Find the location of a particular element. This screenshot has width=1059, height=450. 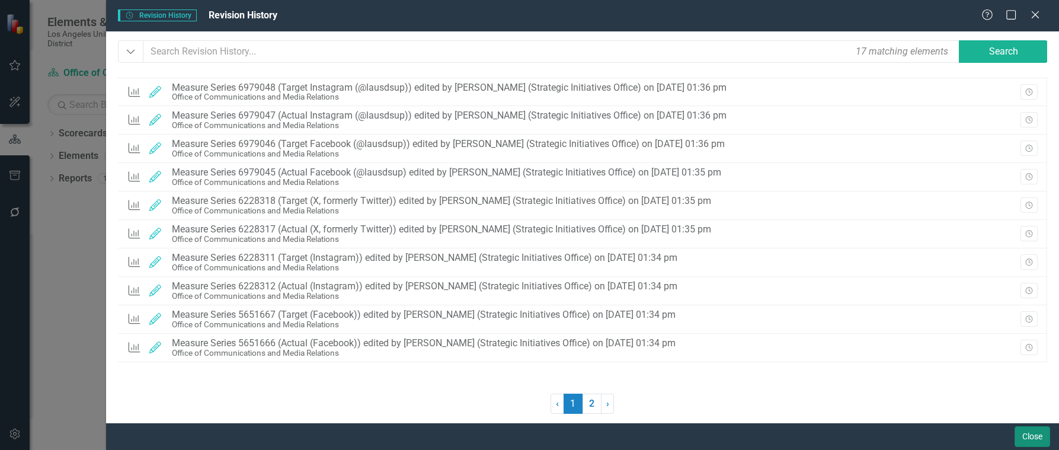

span: 1 is located at coordinates (573, 404).